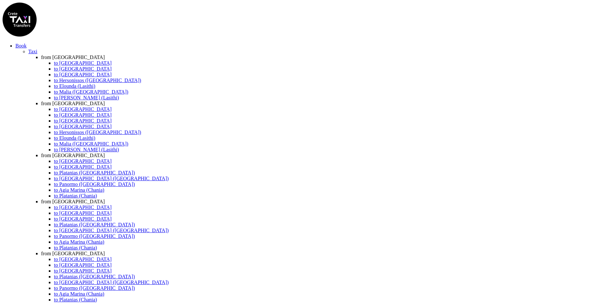 Image resolution: width=611 pixels, height=303 pixels. What do you see at coordinates (33, 51) in the screenshot?
I see `a: Taxi` at bounding box center [33, 51].